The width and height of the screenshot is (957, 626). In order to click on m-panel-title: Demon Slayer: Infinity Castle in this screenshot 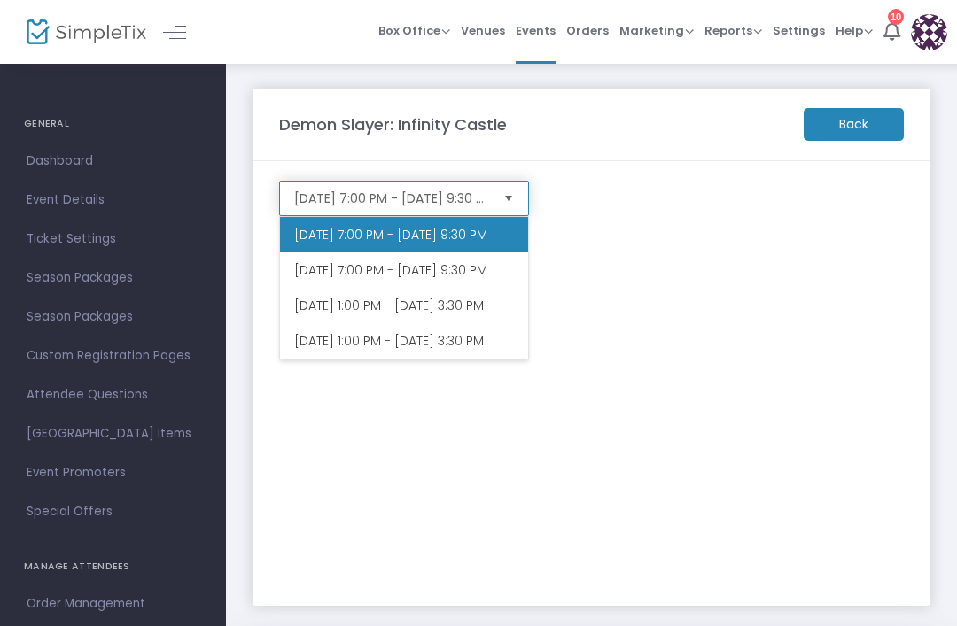, I will do `click(392, 124)`.